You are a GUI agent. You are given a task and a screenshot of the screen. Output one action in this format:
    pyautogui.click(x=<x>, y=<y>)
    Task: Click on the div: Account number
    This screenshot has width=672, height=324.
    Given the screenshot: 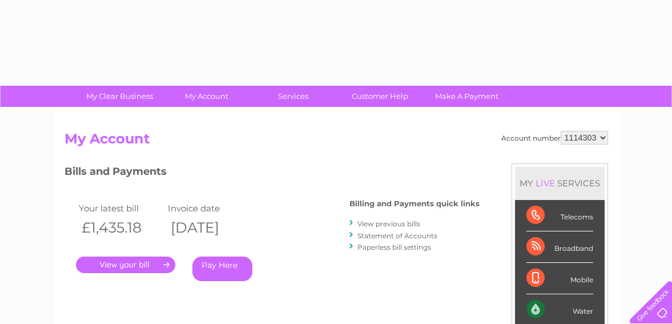 What is the action you would take?
    pyautogui.click(x=555, y=138)
    